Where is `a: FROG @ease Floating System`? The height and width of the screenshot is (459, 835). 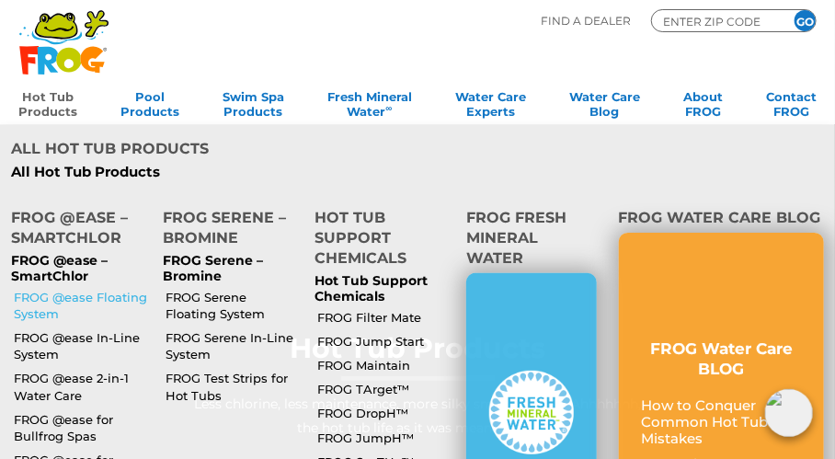
a: FROG @ease Floating System is located at coordinates (80, 305).